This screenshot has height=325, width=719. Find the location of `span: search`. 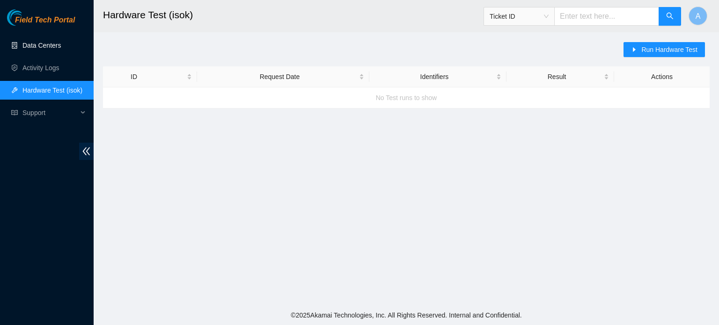

span: search is located at coordinates (670, 16).